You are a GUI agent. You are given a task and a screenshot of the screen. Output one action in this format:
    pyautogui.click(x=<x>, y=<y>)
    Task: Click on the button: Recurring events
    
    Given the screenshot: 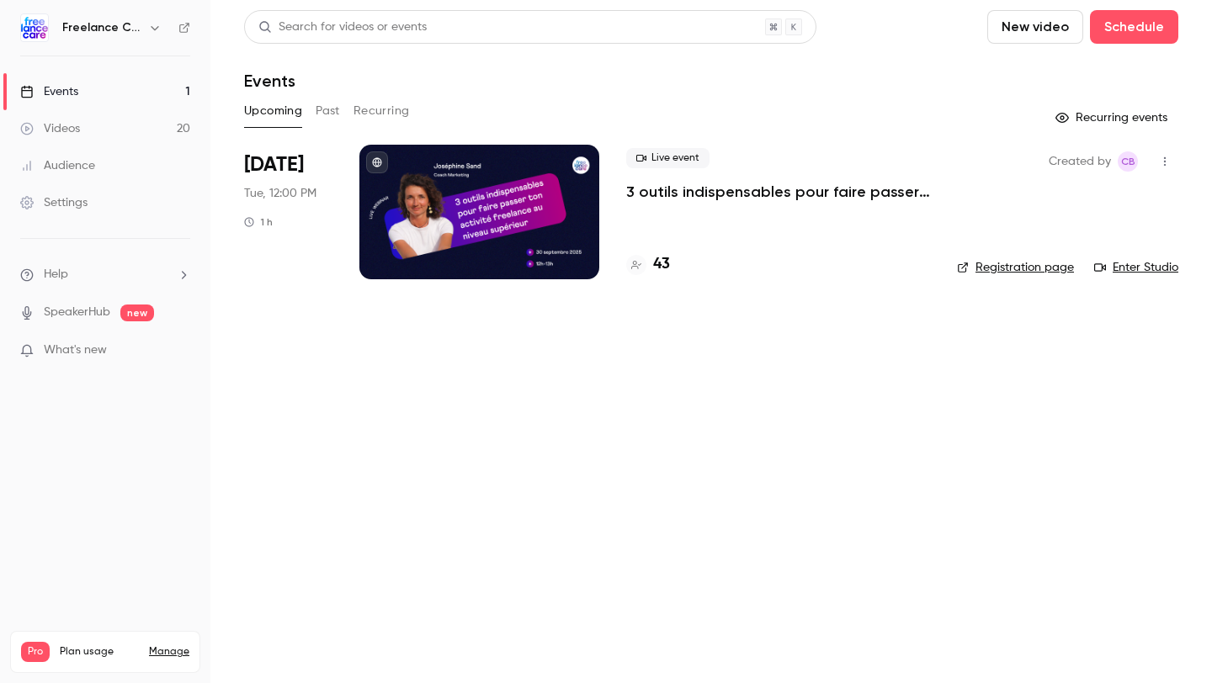 What is the action you would take?
    pyautogui.click(x=1113, y=118)
    